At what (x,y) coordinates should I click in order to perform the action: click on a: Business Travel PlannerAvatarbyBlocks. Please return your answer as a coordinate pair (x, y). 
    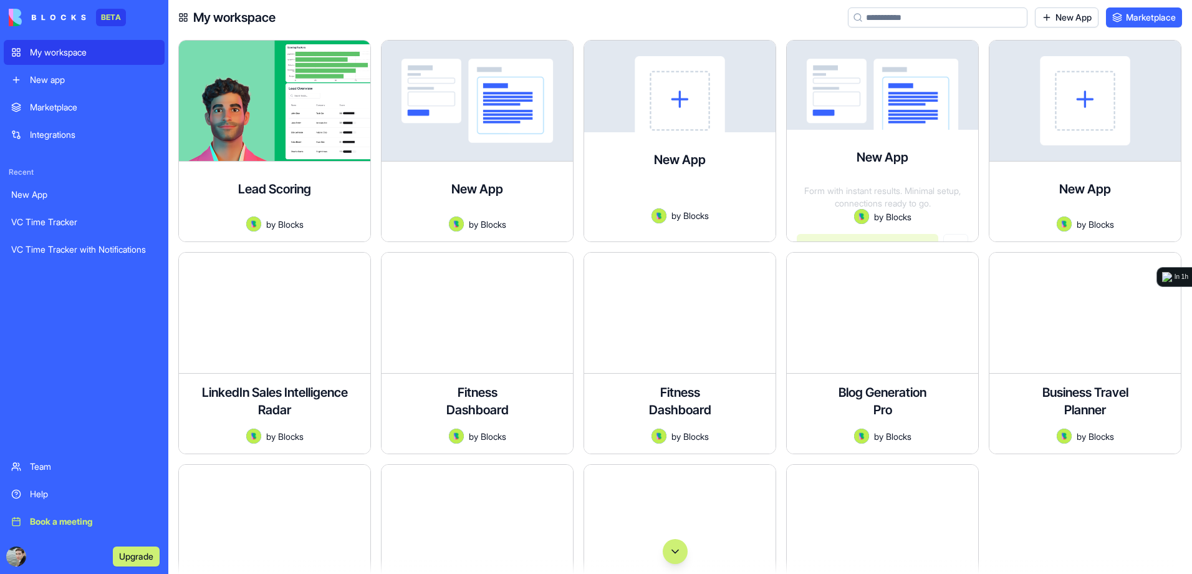
    Looking at the image, I should click on (1085, 353).